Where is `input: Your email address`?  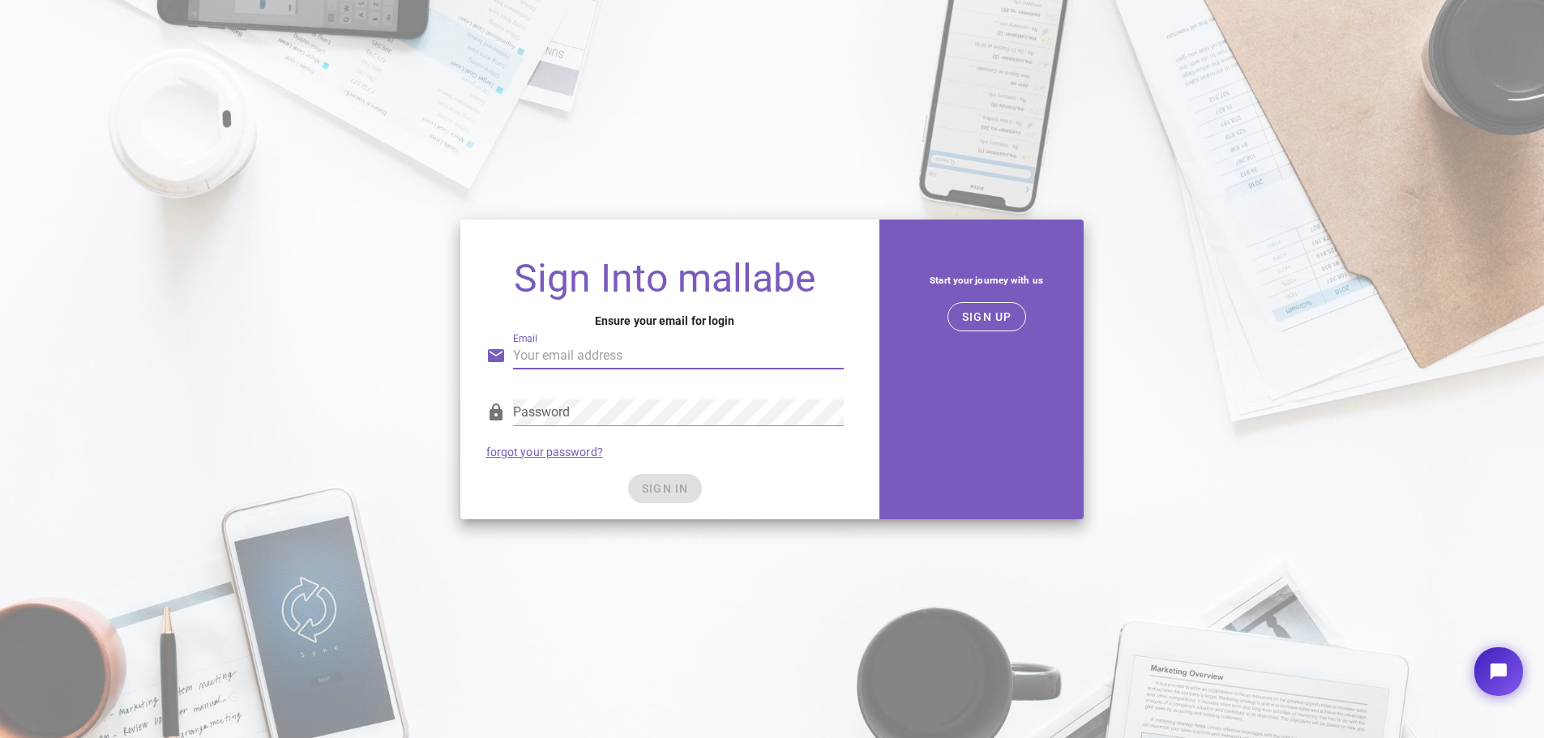
input: Your email address is located at coordinates (678, 356).